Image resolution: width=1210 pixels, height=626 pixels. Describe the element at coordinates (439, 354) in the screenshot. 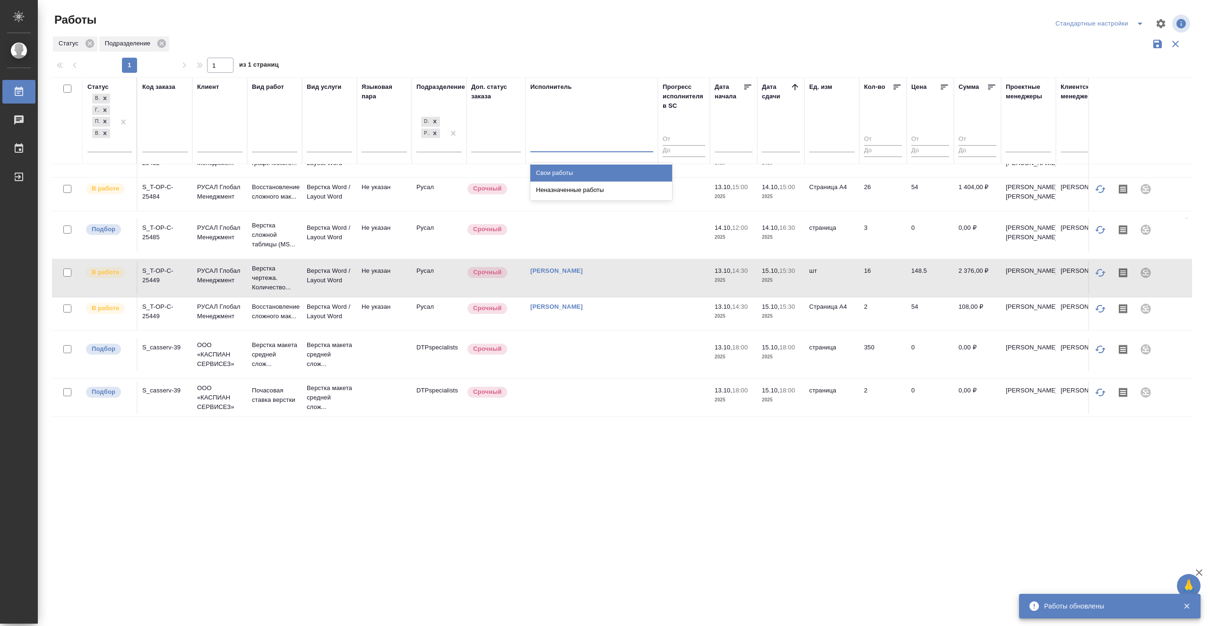

I see `td: DTPspecialists` at that location.